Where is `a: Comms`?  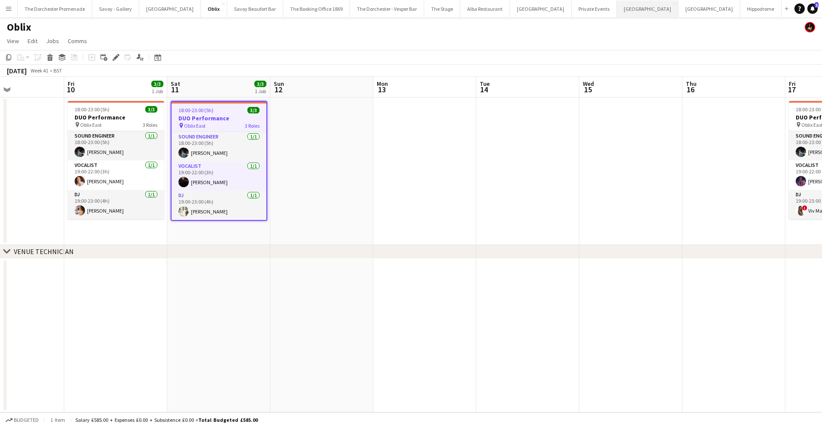 a: Comms is located at coordinates (77, 41).